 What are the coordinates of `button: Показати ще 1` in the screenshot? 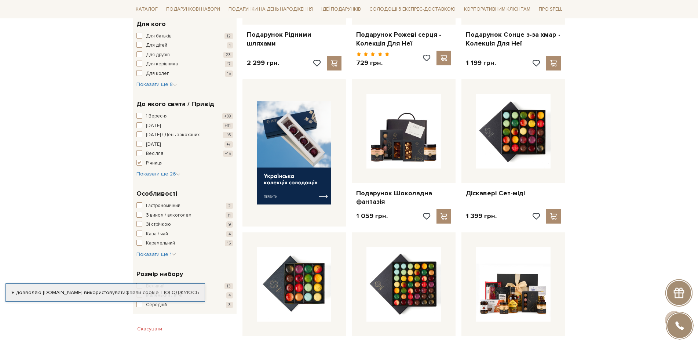 It's located at (156, 254).